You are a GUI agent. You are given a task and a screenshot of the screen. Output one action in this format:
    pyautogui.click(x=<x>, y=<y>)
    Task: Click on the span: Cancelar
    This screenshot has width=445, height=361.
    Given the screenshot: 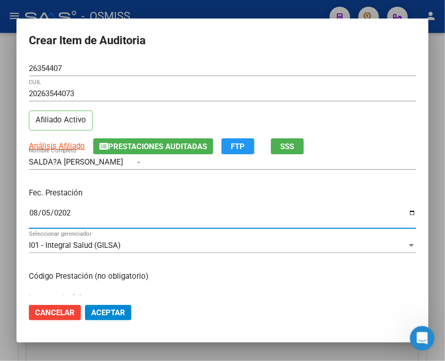 What is the action you would take?
    pyautogui.click(x=55, y=313)
    